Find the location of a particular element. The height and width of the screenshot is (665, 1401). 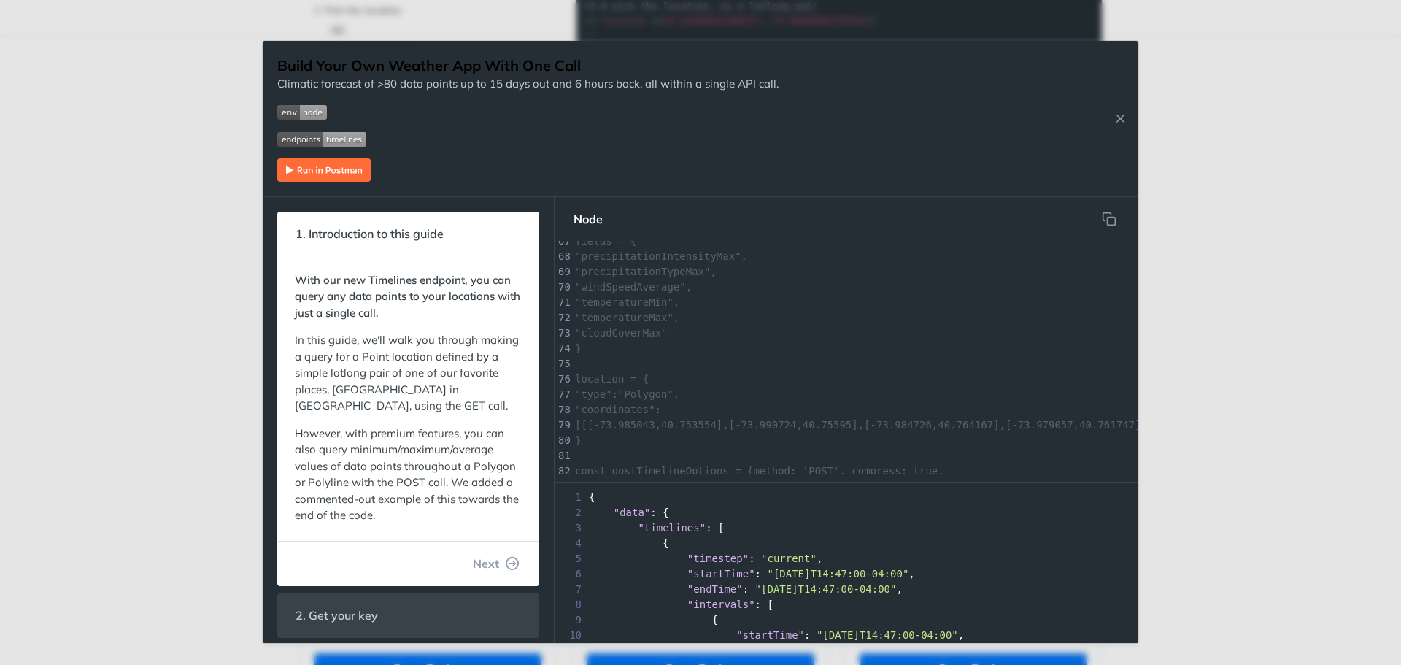

img: Run in Postman is located at coordinates (324, 170).